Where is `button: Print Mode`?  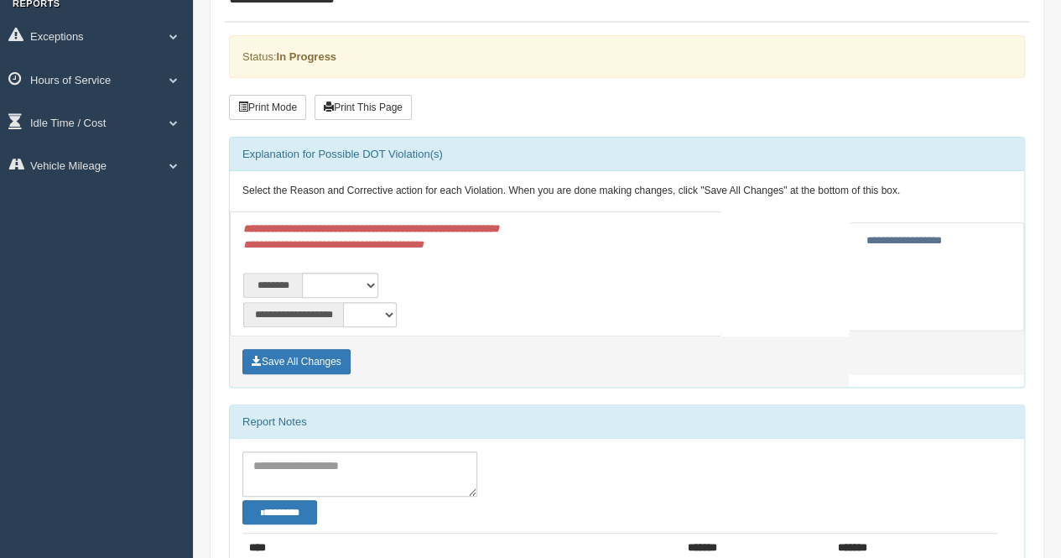
button: Print Mode is located at coordinates (268, 107).